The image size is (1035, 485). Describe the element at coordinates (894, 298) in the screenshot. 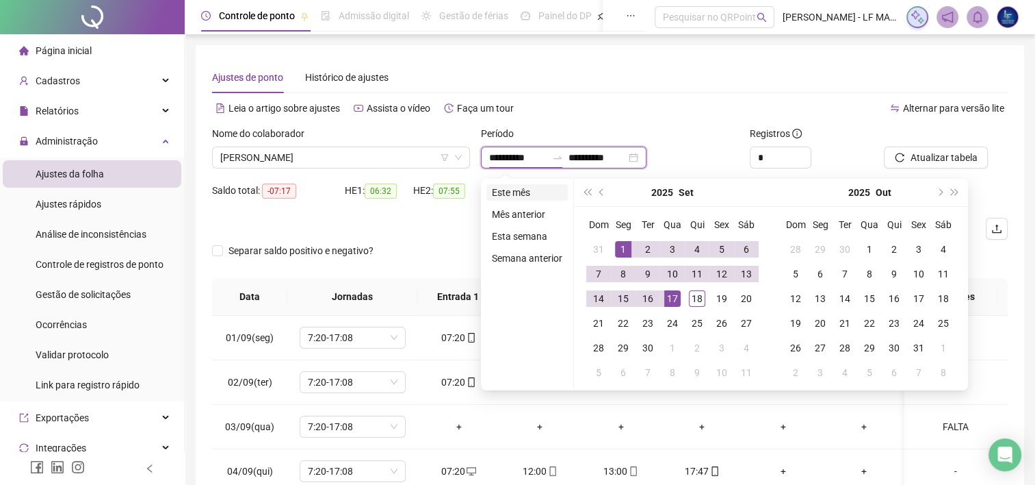

I see `td: 2025-10-16` at that location.